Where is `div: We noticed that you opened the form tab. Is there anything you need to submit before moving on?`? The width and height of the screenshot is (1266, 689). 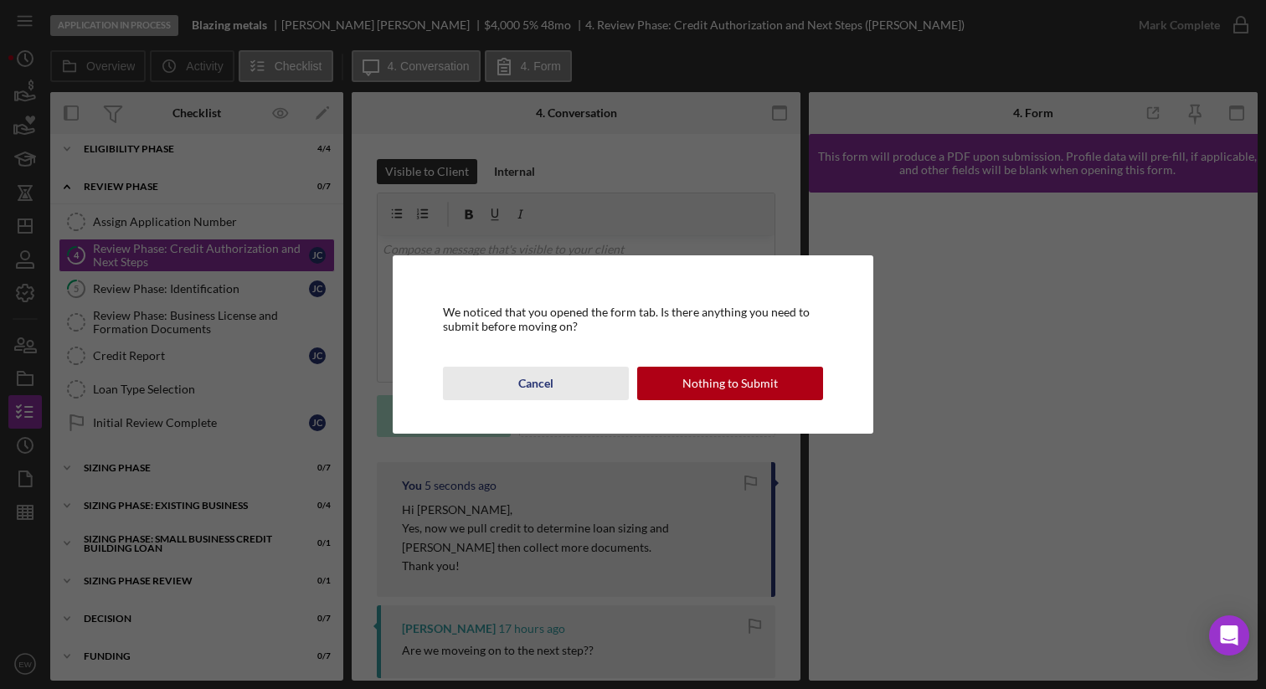
div: We noticed that you opened the form tab. Is there anything you need to submit before moving on? is located at coordinates (633, 319).